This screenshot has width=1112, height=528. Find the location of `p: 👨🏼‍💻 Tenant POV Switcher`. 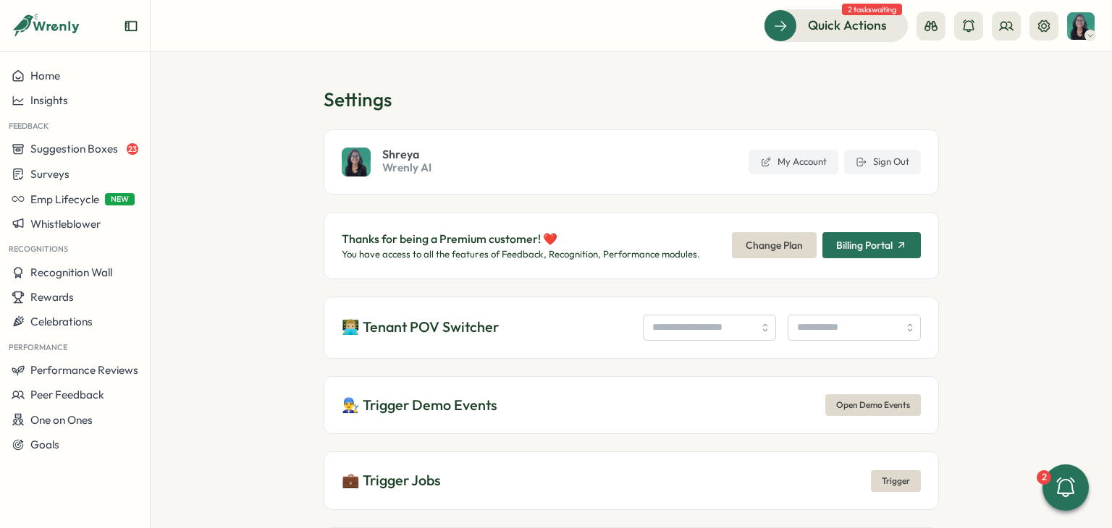

p: 👨🏼‍💻 Tenant POV Switcher is located at coordinates (420, 327).